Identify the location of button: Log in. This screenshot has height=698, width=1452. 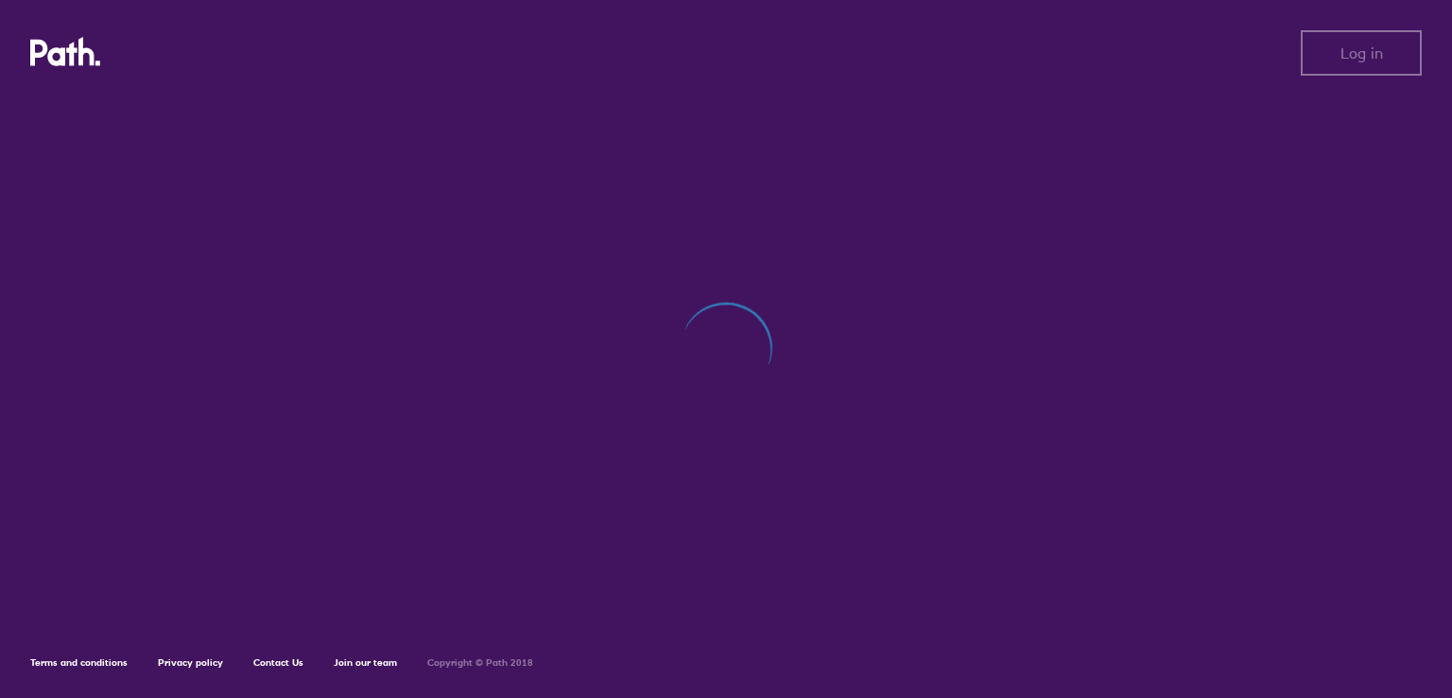
(1362, 53).